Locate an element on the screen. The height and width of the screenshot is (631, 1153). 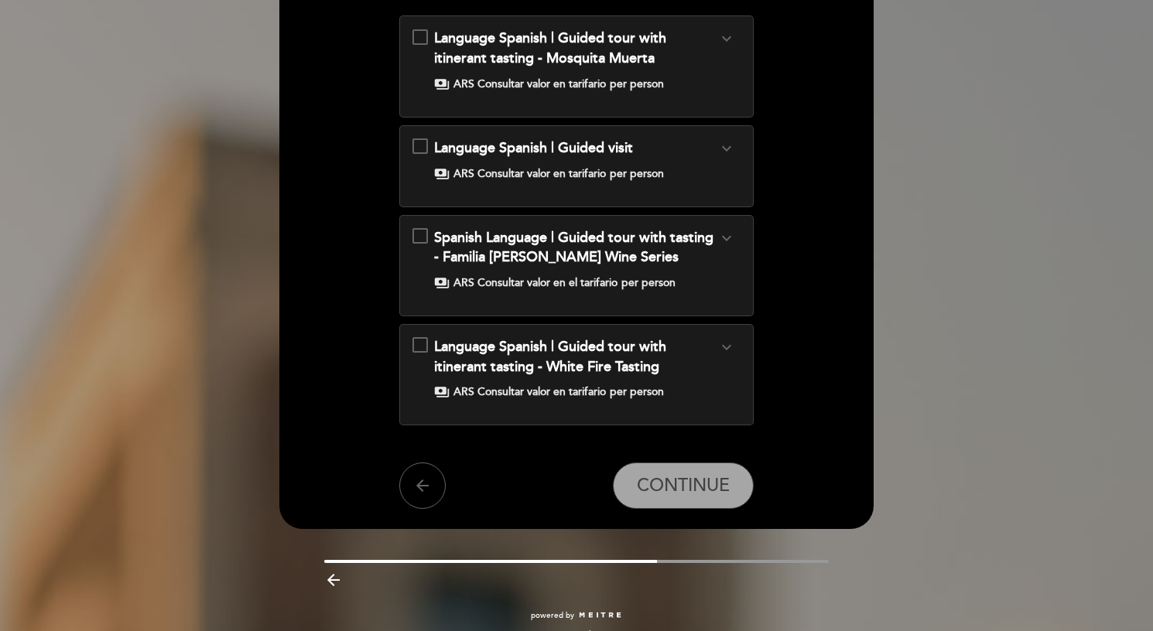
a: powered by is located at coordinates (576, 616).